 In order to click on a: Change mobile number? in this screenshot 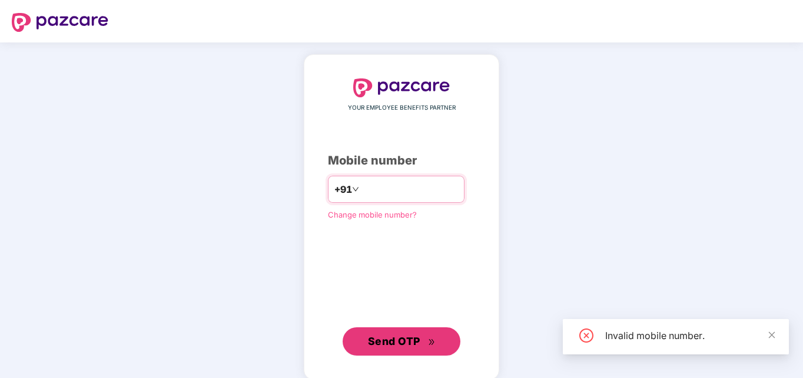, I will do `click(372, 214)`.